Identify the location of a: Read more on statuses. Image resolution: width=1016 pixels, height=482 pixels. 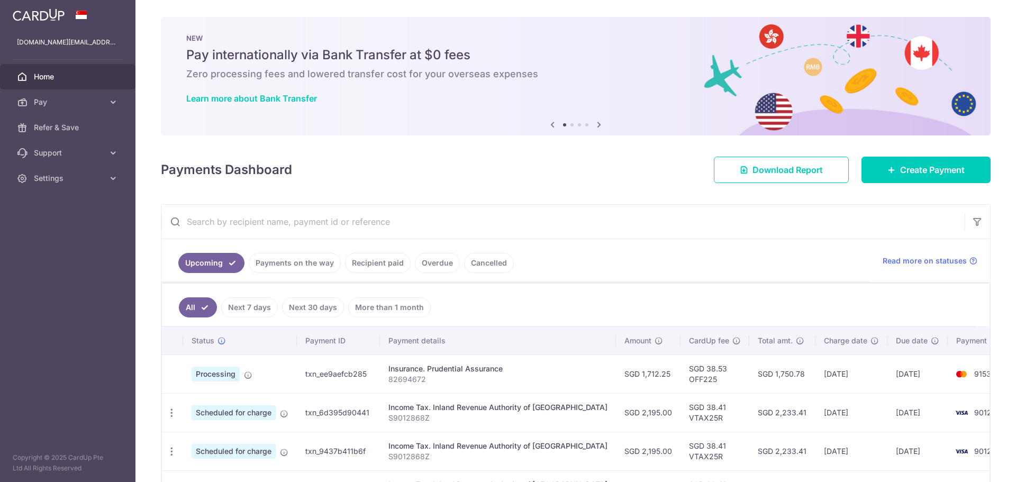
(930, 261).